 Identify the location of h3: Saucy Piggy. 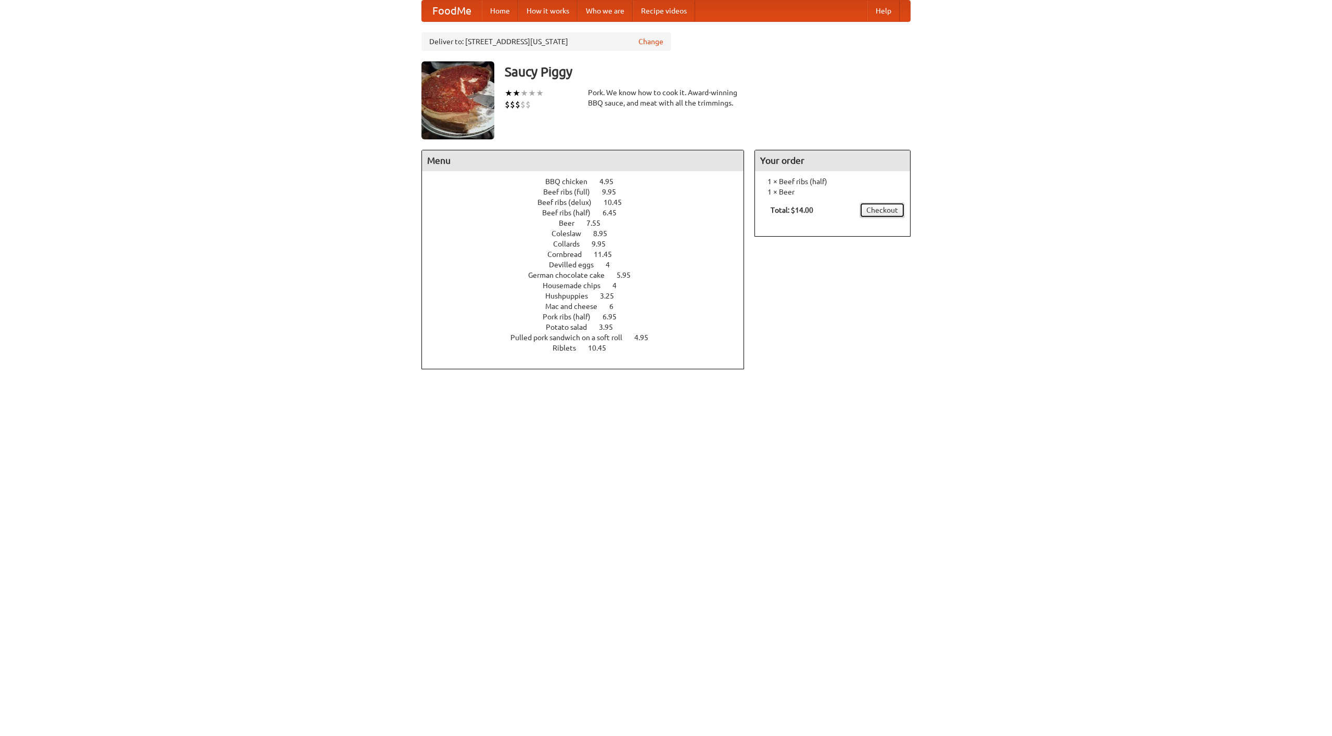
(708, 72).